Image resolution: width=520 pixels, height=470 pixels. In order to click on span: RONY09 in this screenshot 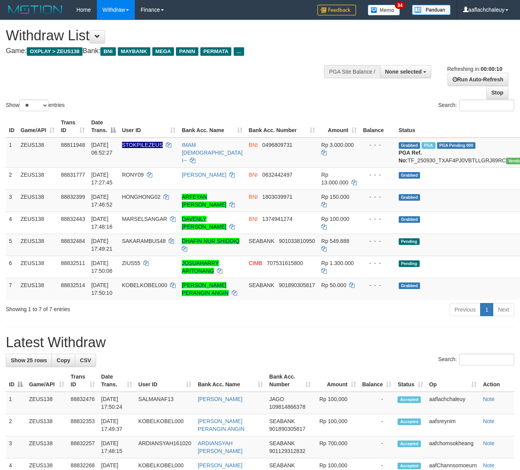, I will do `click(133, 175)`.